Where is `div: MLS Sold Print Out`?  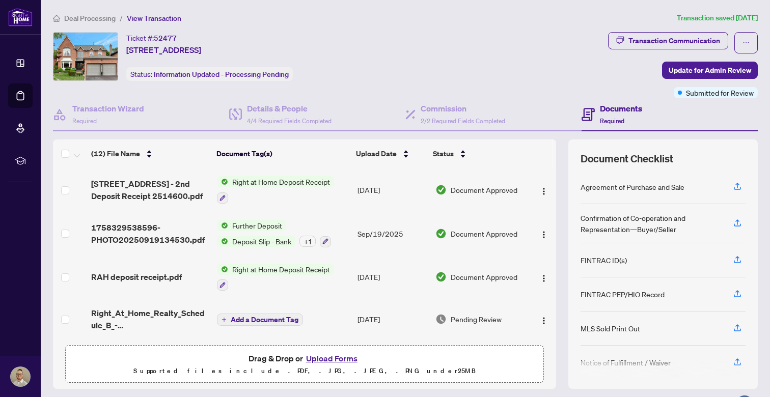 div: MLS Sold Print Out is located at coordinates (610, 328).